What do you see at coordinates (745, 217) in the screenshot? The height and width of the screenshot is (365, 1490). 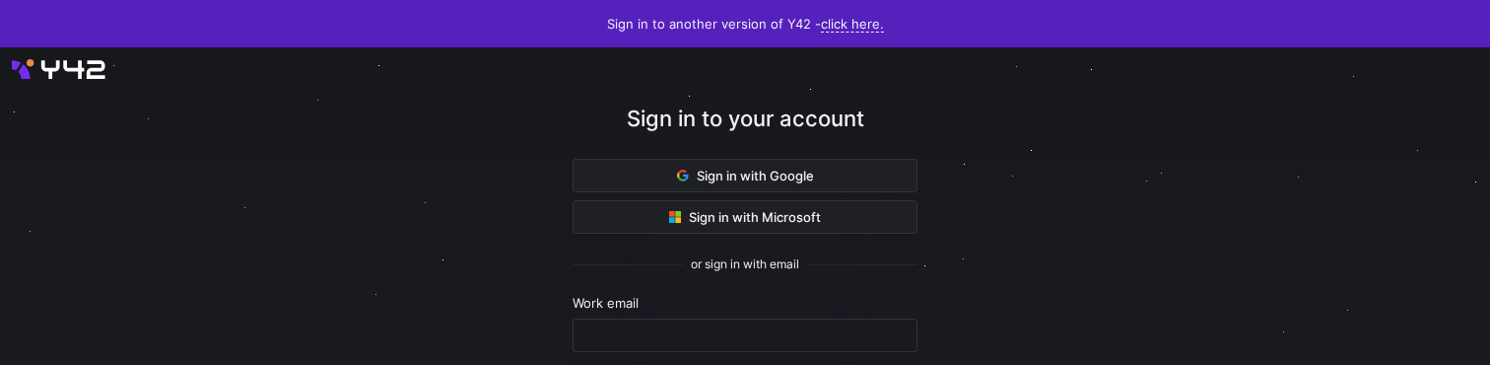 I see `span: Sign in with Microsoft` at bounding box center [745, 217].